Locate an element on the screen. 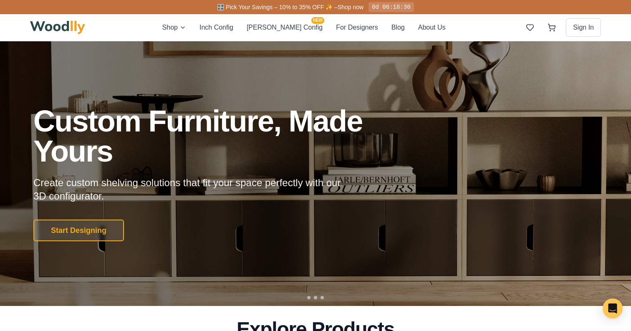 The height and width of the screenshot is (331, 631). h1: Custom Furniture, Made Yours is located at coordinates (220, 136).